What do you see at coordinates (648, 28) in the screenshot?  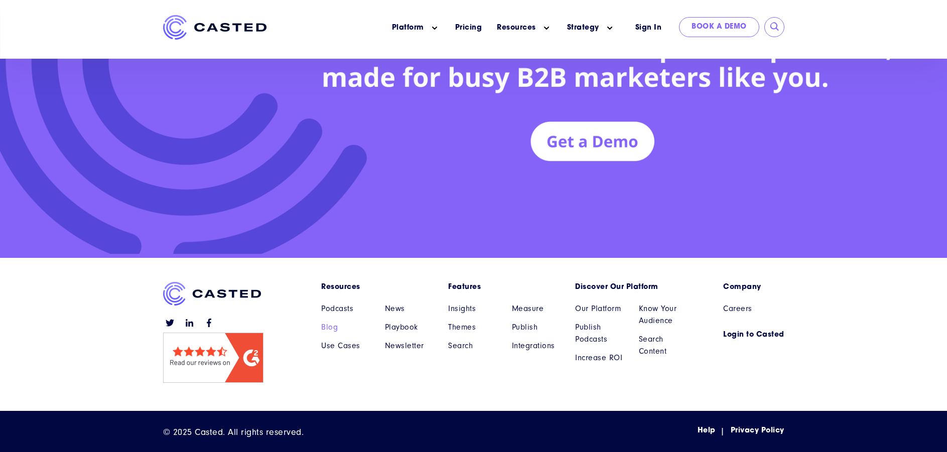 I see `a: Sign In` at bounding box center [648, 28].